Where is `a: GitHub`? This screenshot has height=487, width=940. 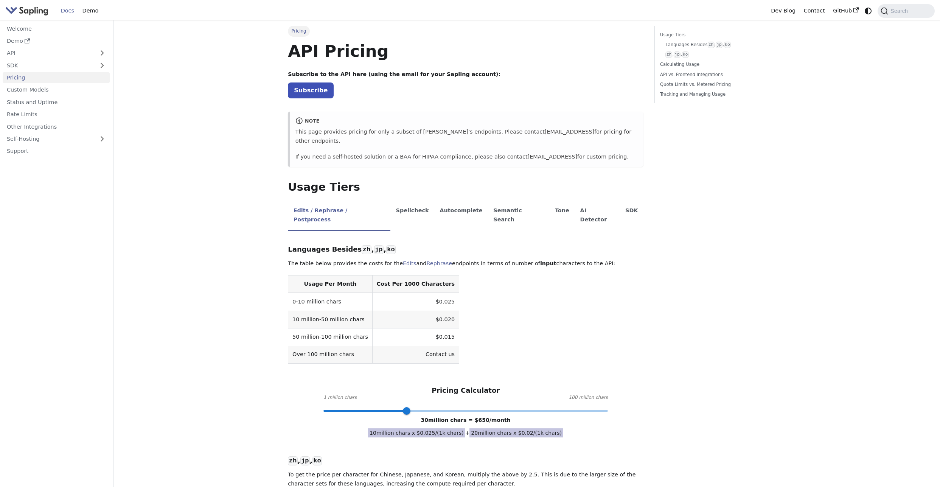
a: GitHub is located at coordinates (846, 11).